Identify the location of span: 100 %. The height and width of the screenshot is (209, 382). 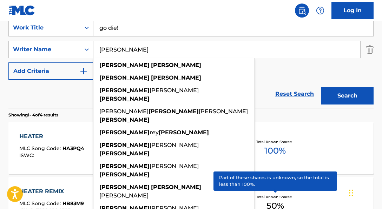
(275, 151).